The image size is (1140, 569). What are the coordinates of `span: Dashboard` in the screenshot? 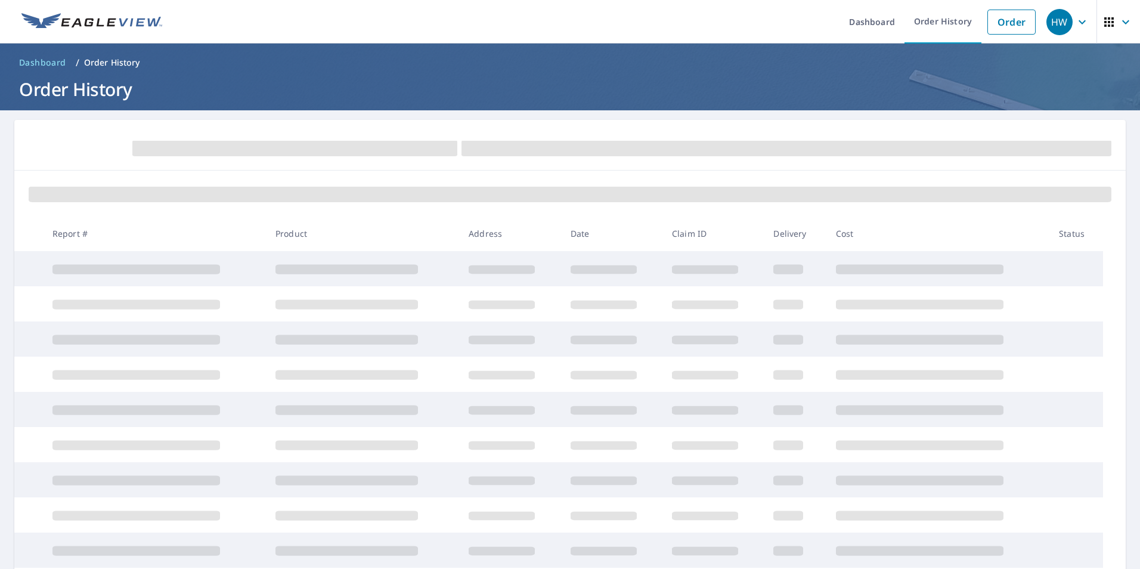 It's located at (42, 63).